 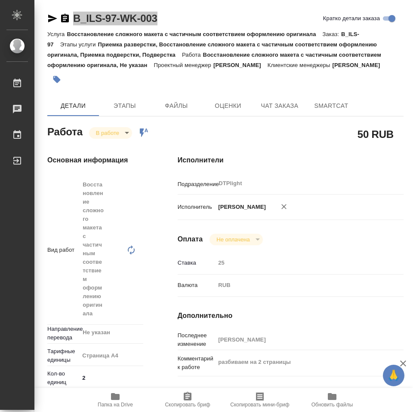 What do you see at coordinates (197, 184) in the screenshot?
I see `p: Подразделение` at bounding box center [197, 184].